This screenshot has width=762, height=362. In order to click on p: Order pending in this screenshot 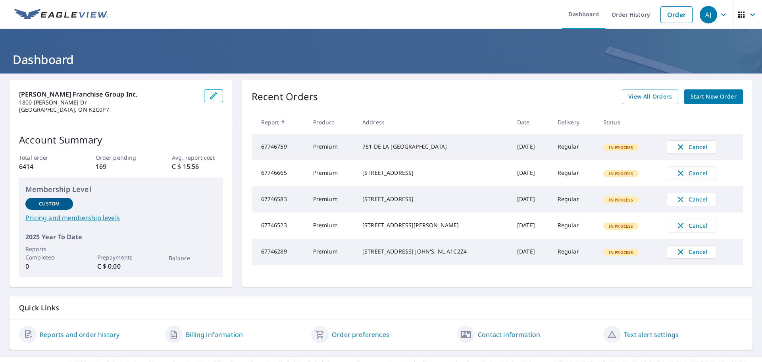, I will do `click(121, 157)`.